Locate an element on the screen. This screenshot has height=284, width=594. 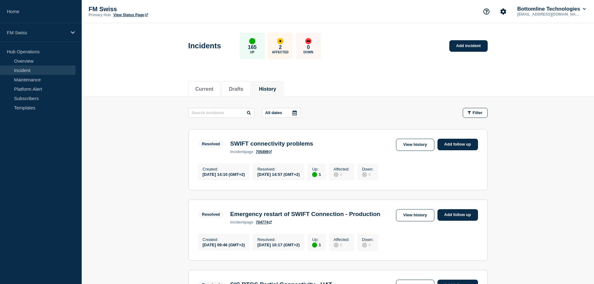
p: Affected is located at coordinates (280, 52).